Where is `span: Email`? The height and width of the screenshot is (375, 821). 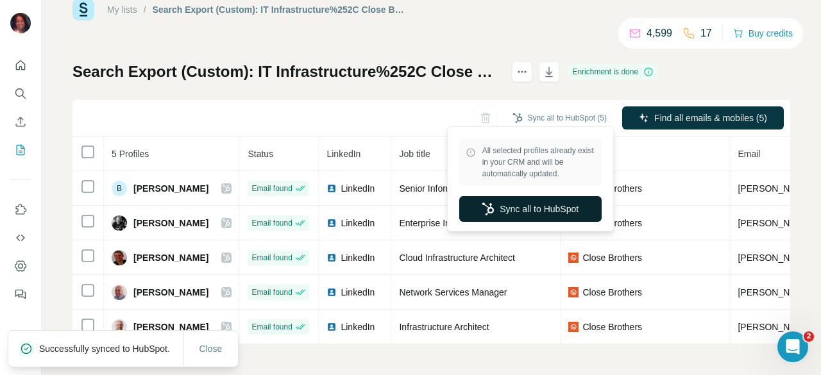 span: Email is located at coordinates (749, 154).